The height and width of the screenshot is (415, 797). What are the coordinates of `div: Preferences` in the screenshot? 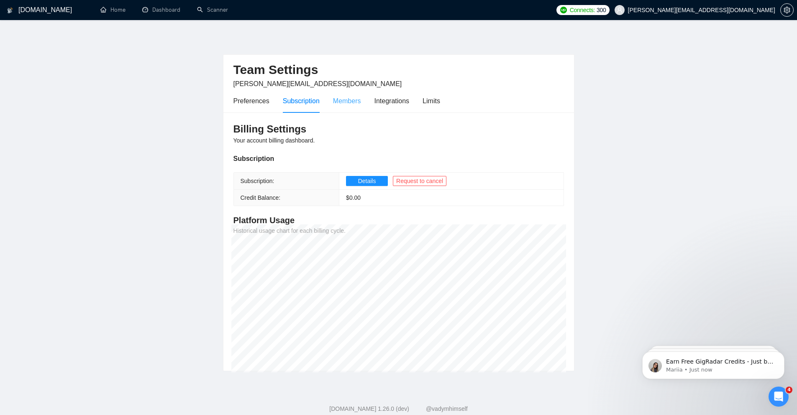 It's located at (251, 101).